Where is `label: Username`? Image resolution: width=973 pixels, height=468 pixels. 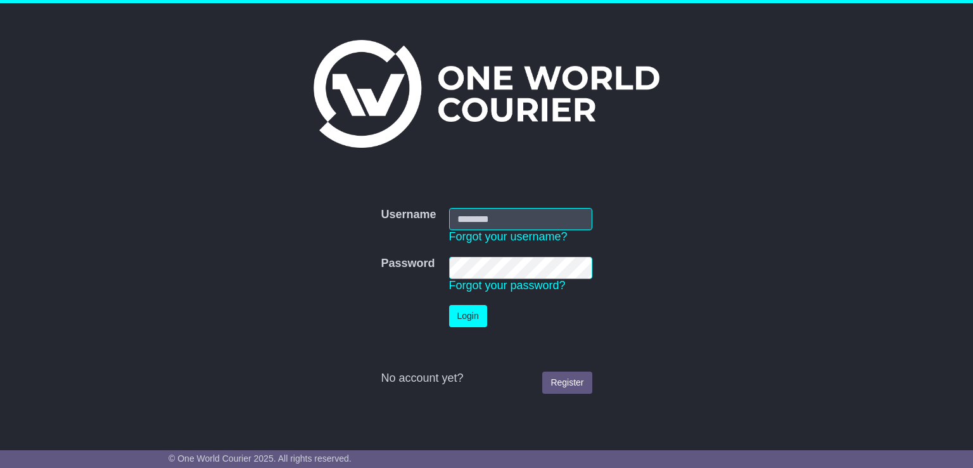 label: Username is located at coordinates (408, 215).